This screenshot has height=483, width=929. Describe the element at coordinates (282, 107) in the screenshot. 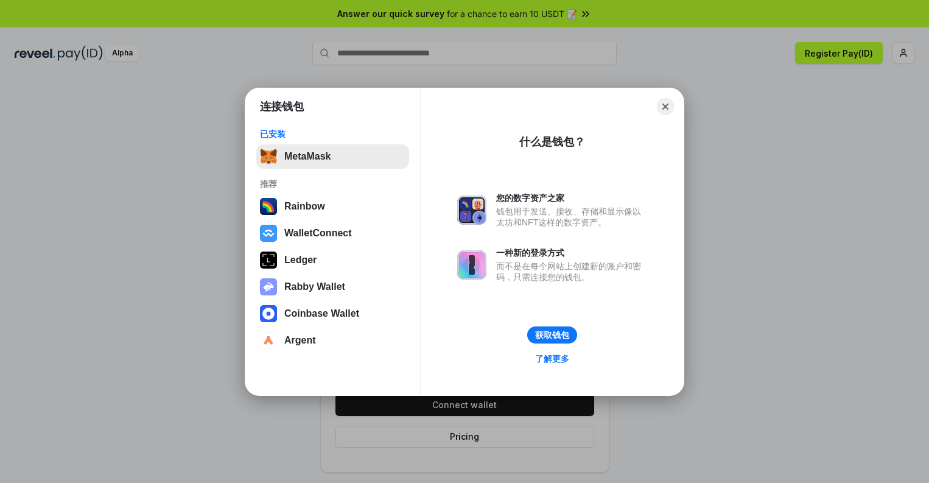

I see `h1: 连接钱包` at that location.